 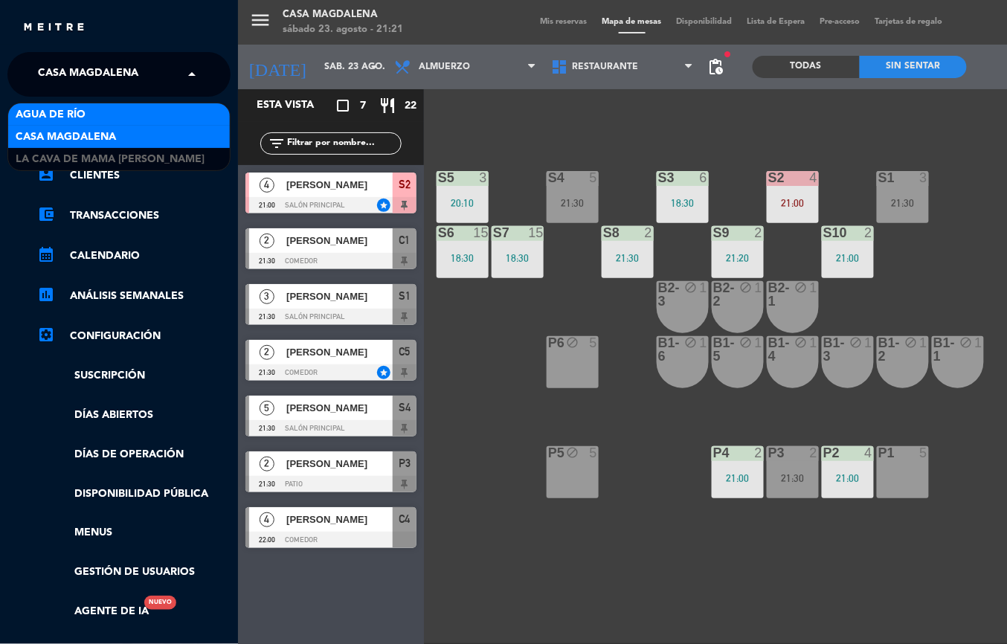 I want to click on span: 7, so click(x=363, y=106).